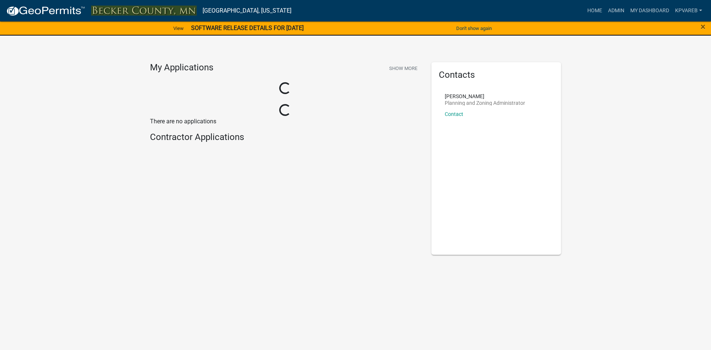 The width and height of the screenshot is (711, 350). What do you see at coordinates (144, 10) in the screenshot?
I see `img: Becker County, Minnesota` at bounding box center [144, 10].